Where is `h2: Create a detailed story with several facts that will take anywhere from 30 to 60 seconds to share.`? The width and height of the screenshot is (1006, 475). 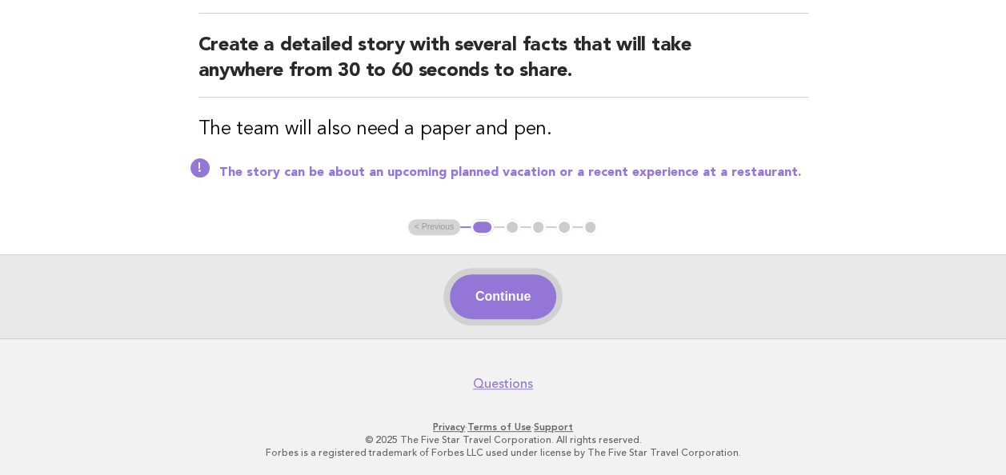
h2: Create a detailed story with several facts that will take anywhere from 30 to 60 seconds to share. is located at coordinates (503, 65).